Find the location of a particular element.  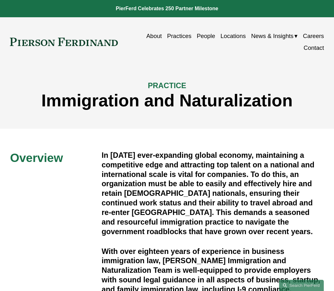

a: Careers is located at coordinates (314, 36).